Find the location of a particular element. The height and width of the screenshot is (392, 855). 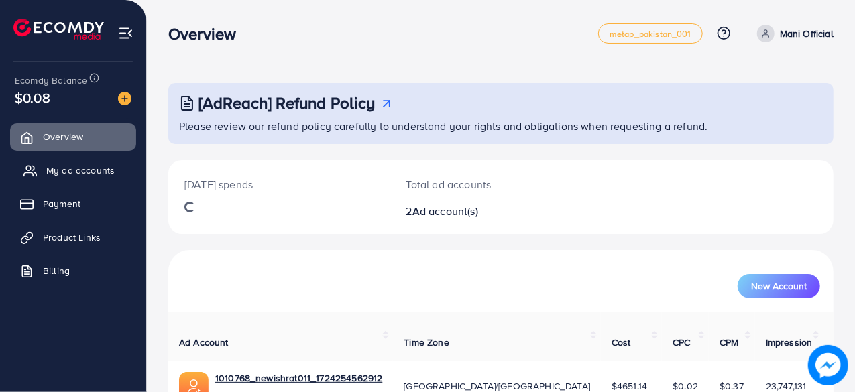

span: Overview is located at coordinates (63, 137).